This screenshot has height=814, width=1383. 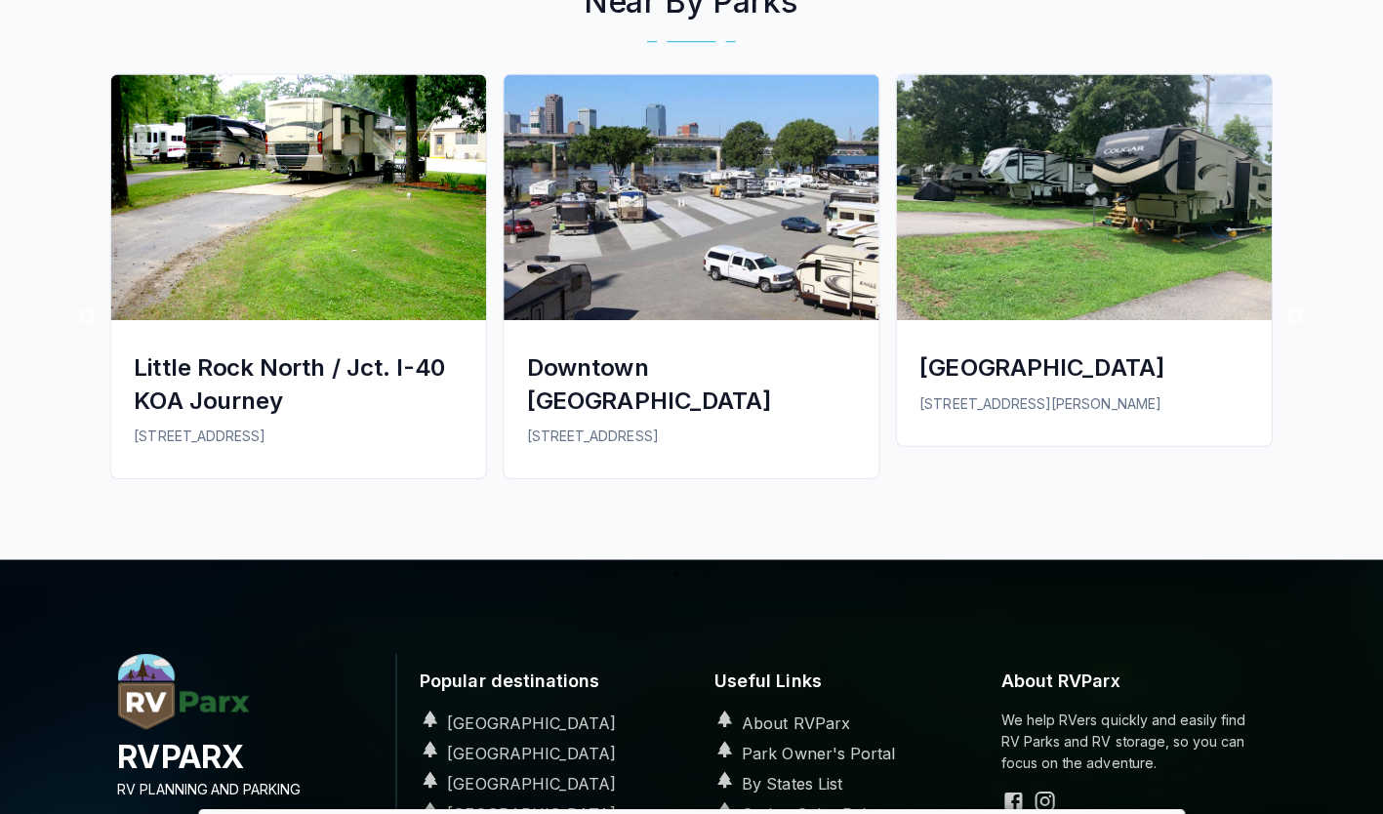 What do you see at coordinates (779, 723) in the screenshot?
I see `a: About RVParx` at bounding box center [779, 723].